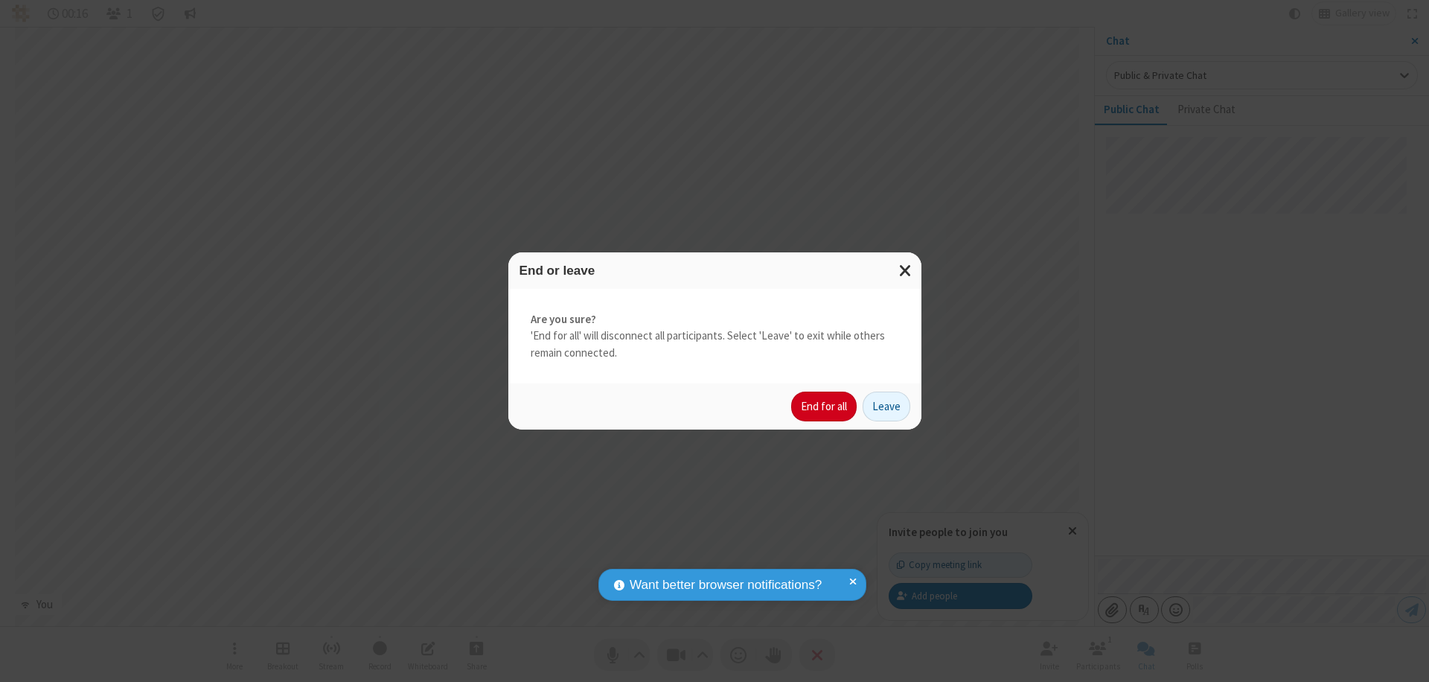 This screenshot has height=682, width=1429. What do you see at coordinates (726, 585) in the screenshot?
I see `span: Want better browser notifications?` at bounding box center [726, 585].